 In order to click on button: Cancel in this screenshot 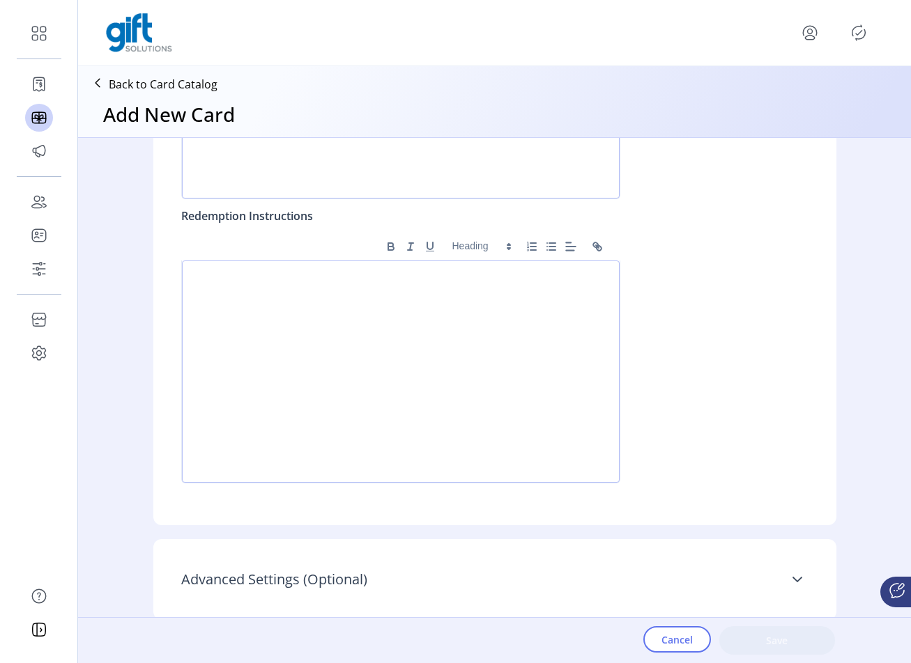, I will do `click(676, 640)`.